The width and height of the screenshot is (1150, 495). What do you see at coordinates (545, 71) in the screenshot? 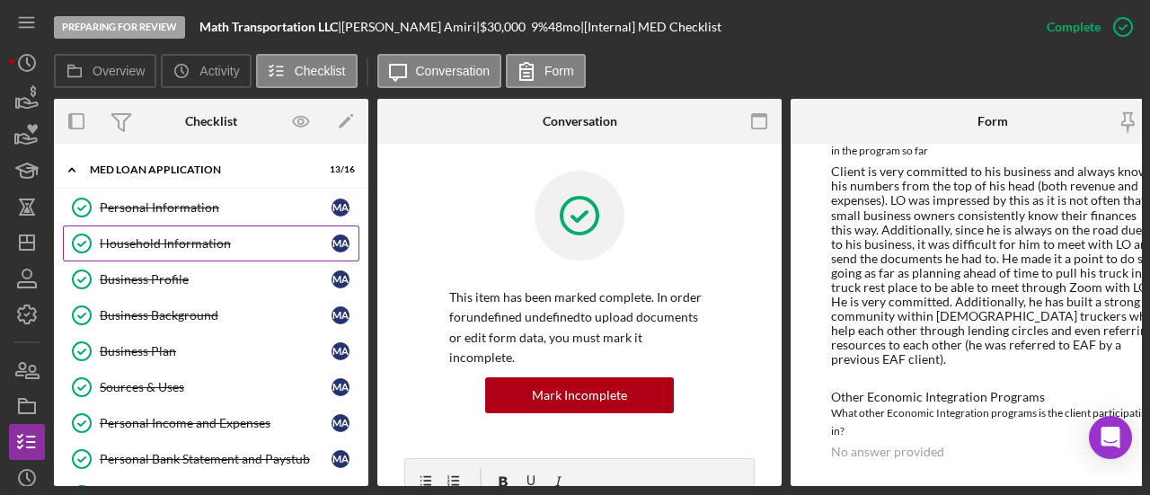
I see `button: Form` at bounding box center [545, 71].